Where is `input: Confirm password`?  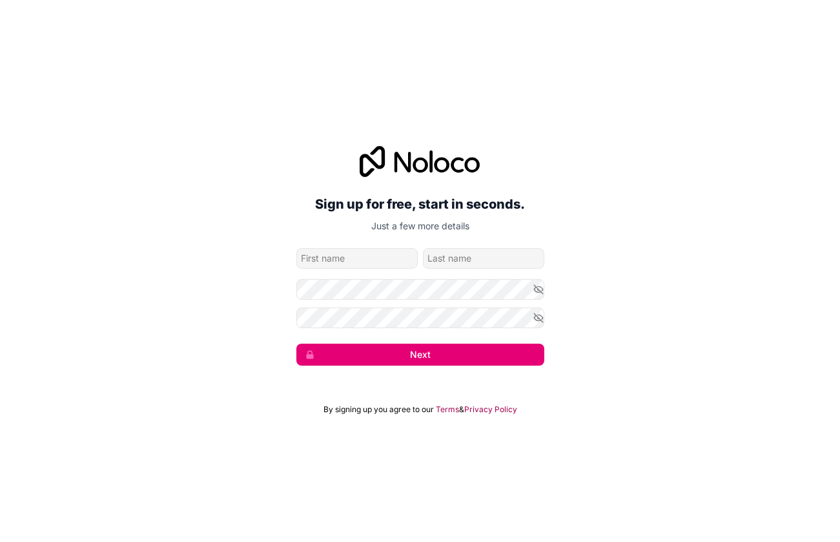
input: Confirm password is located at coordinates (420, 318).